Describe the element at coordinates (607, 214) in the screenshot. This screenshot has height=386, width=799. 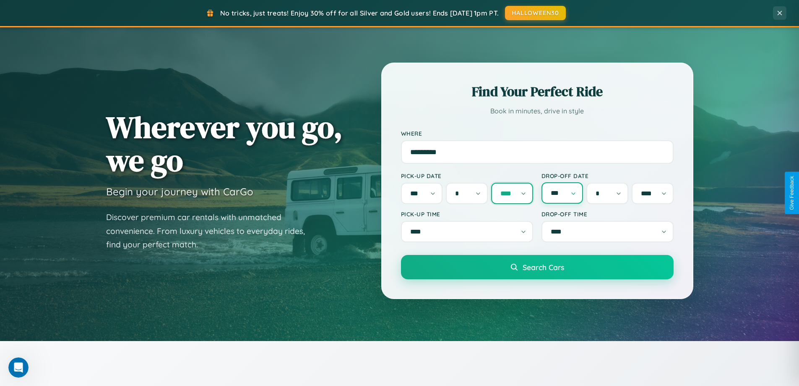
I see `label: Drop-off Time` at that location.